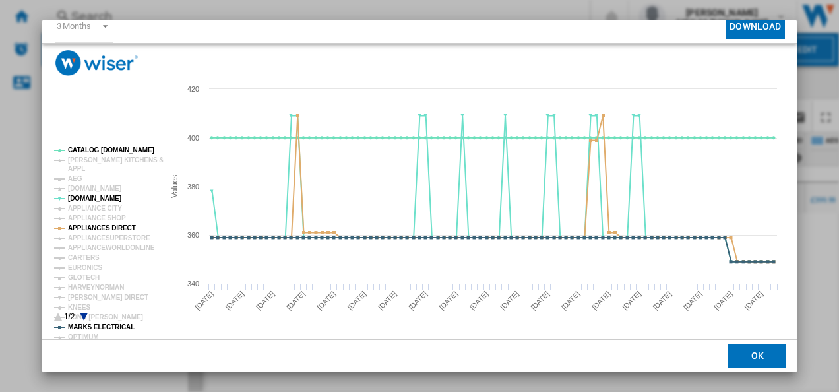 The height and width of the screenshot is (392, 839). What do you see at coordinates (74, 26) in the screenshot?
I see `div: 3 Months` at bounding box center [74, 26].